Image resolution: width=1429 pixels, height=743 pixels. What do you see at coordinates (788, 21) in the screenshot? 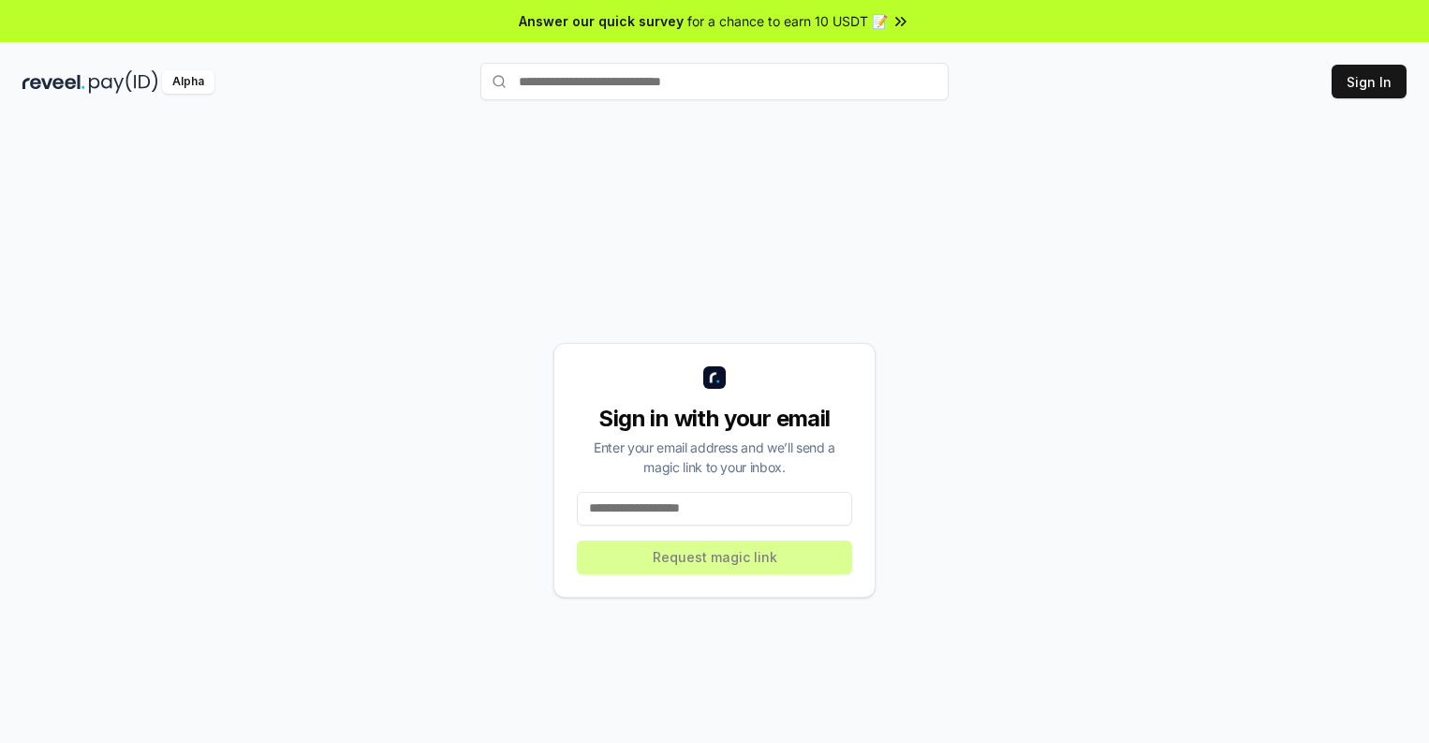
I see `span: for a chance to earn 10 USDT 📝` at bounding box center [788, 21].